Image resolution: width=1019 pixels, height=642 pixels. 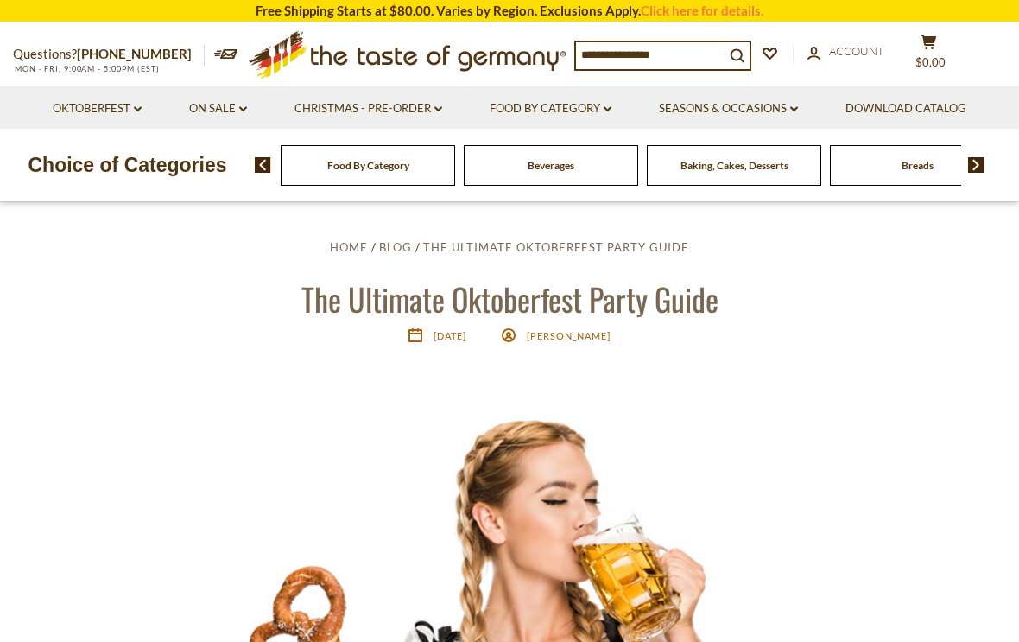 I want to click on a: Baking, Cakes, Desserts, so click(x=734, y=165).